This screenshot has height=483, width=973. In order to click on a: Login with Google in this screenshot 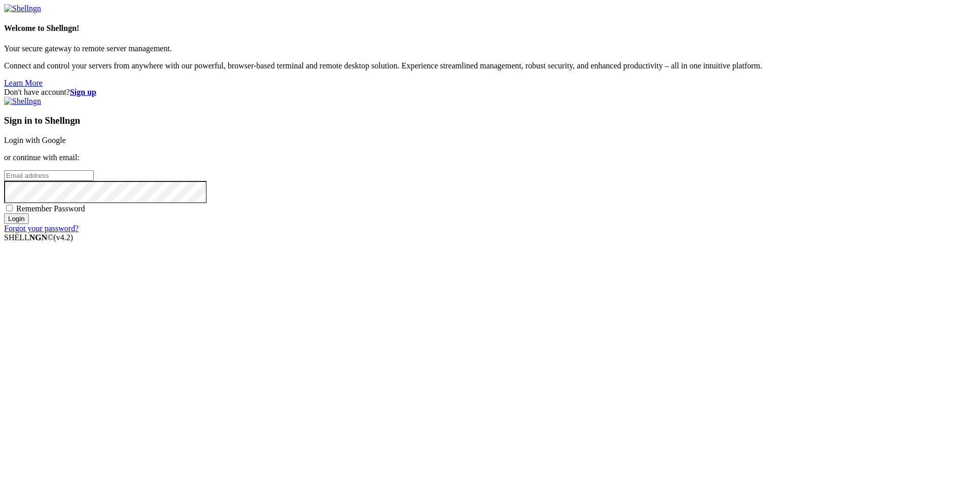, I will do `click(35, 140)`.